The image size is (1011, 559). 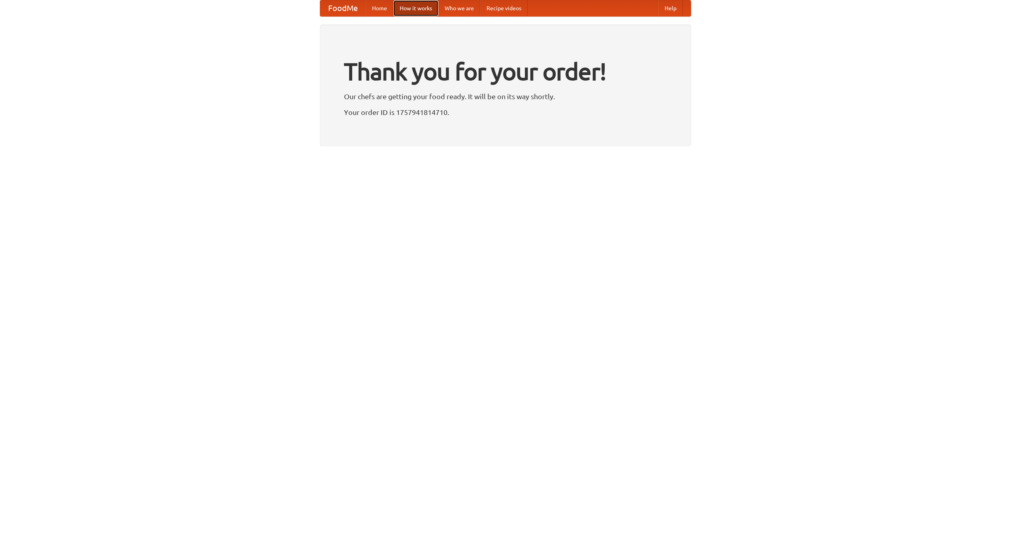 What do you see at coordinates (505, 112) in the screenshot?
I see `p: Your order ID is 1757941814710.` at bounding box center [505, 112].